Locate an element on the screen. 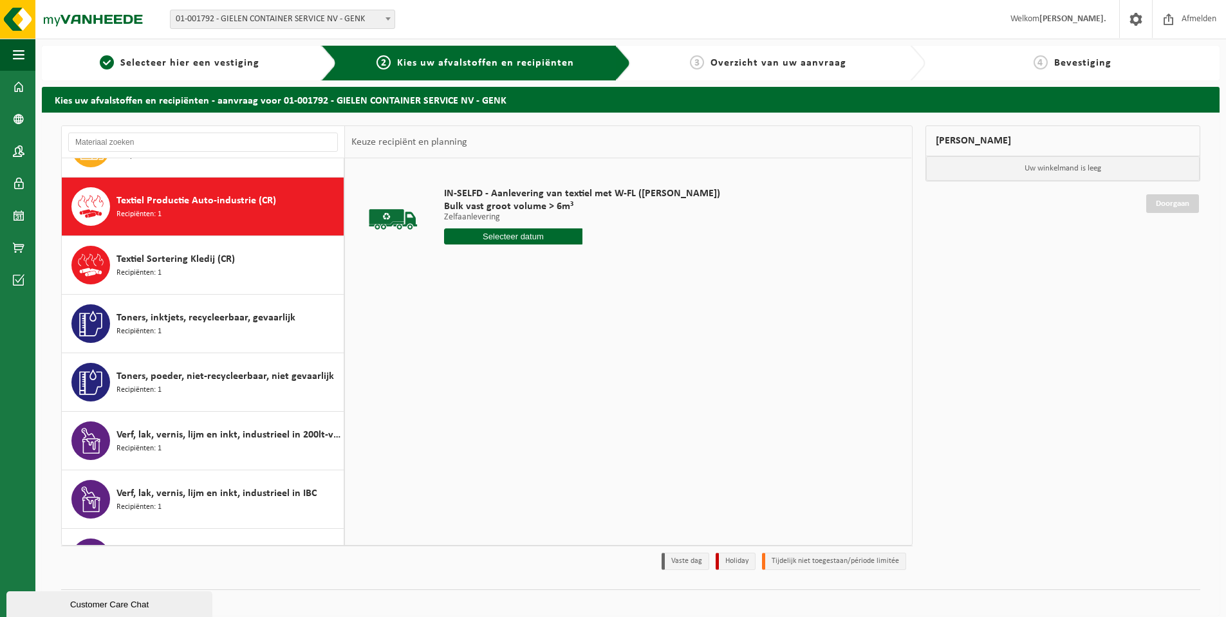 This screenshot has width=1226, height=617. span: 01-001792 - GIELEN CONTAINER SERVICE NV - GENK is located at coordinates (282, 19).